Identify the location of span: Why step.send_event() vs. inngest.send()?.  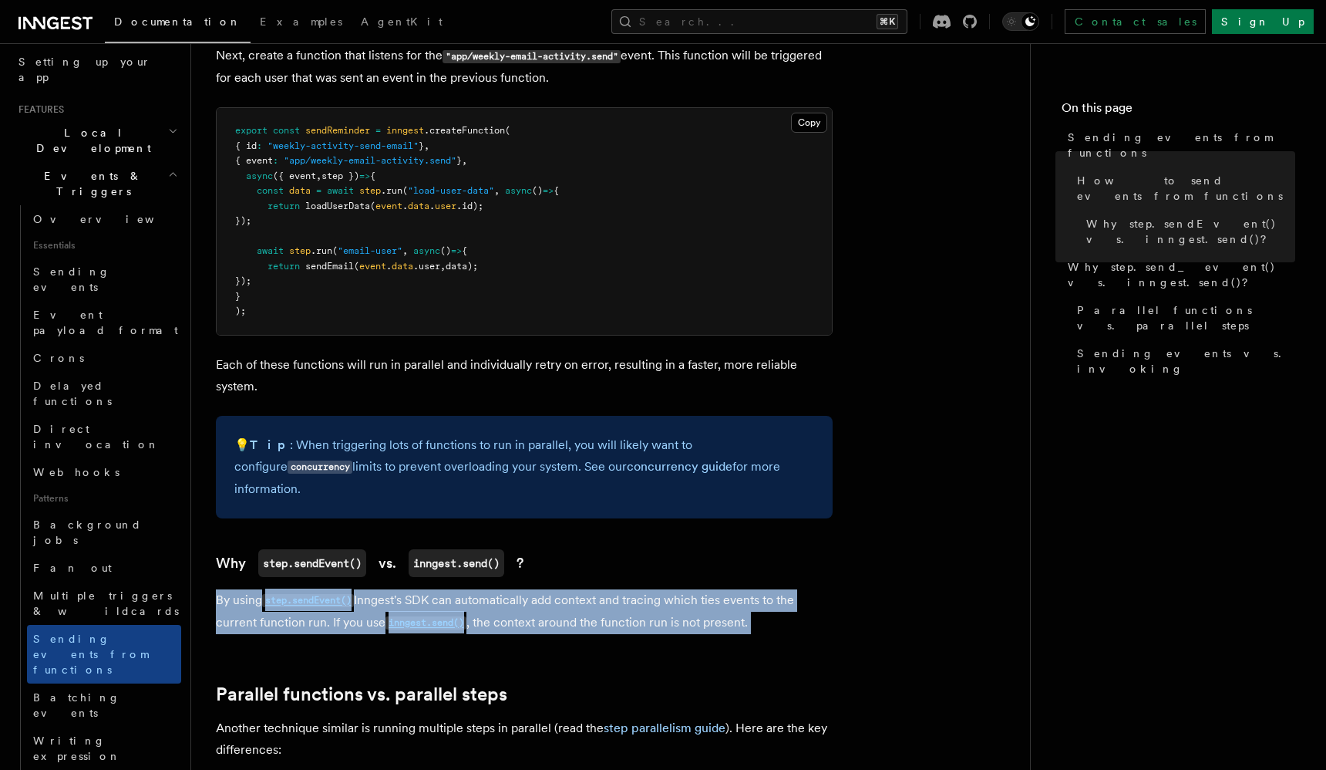
(1181, 275).